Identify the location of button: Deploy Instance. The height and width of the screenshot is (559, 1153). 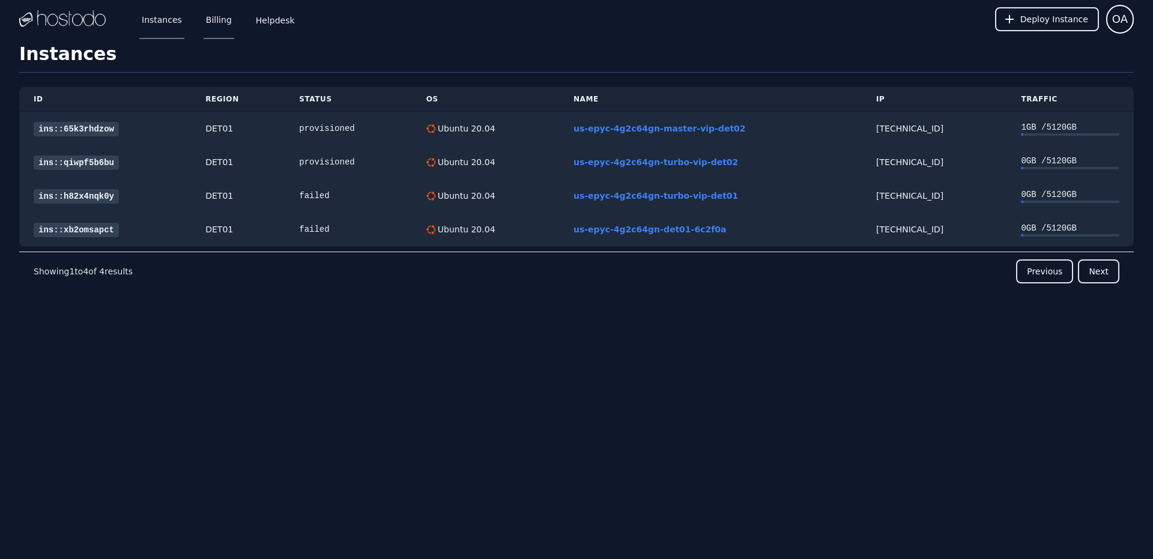
(1047, 19).